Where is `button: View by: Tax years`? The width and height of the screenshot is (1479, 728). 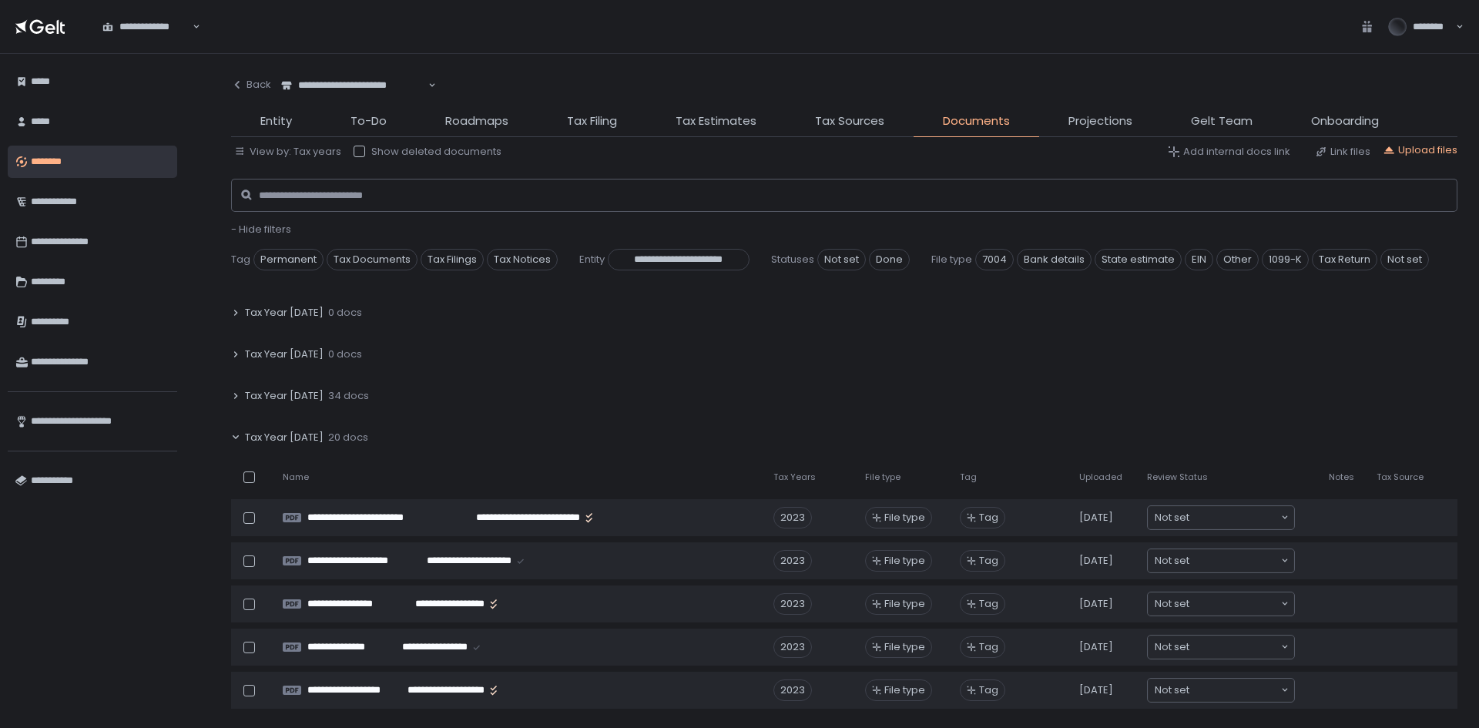 button: View by: Tax years is located at coordinates (287, 152).